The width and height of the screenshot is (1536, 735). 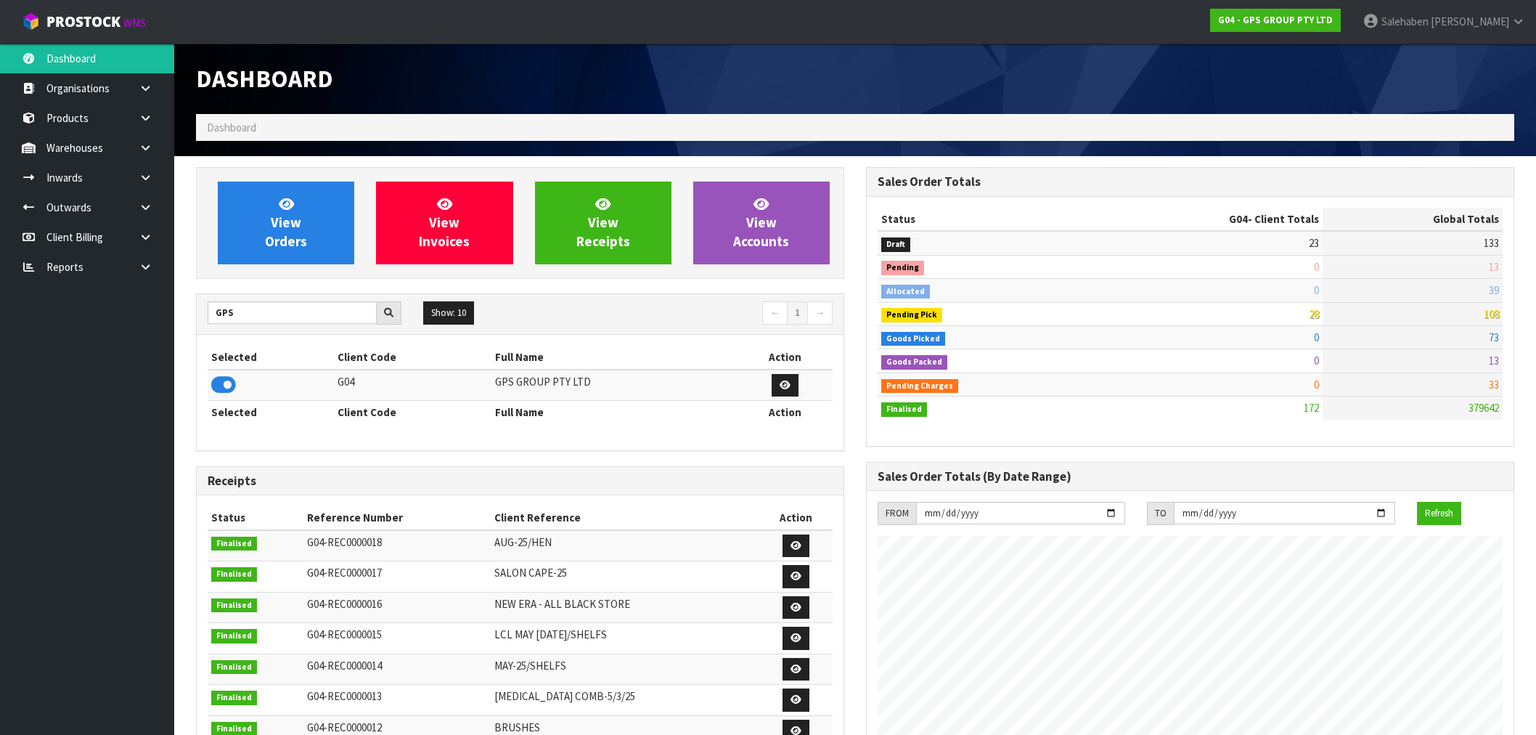 What do you see at coordinates (682, 314) in the screenshot?
I see `nav: Page navigation` at bounding box center [682, 314].